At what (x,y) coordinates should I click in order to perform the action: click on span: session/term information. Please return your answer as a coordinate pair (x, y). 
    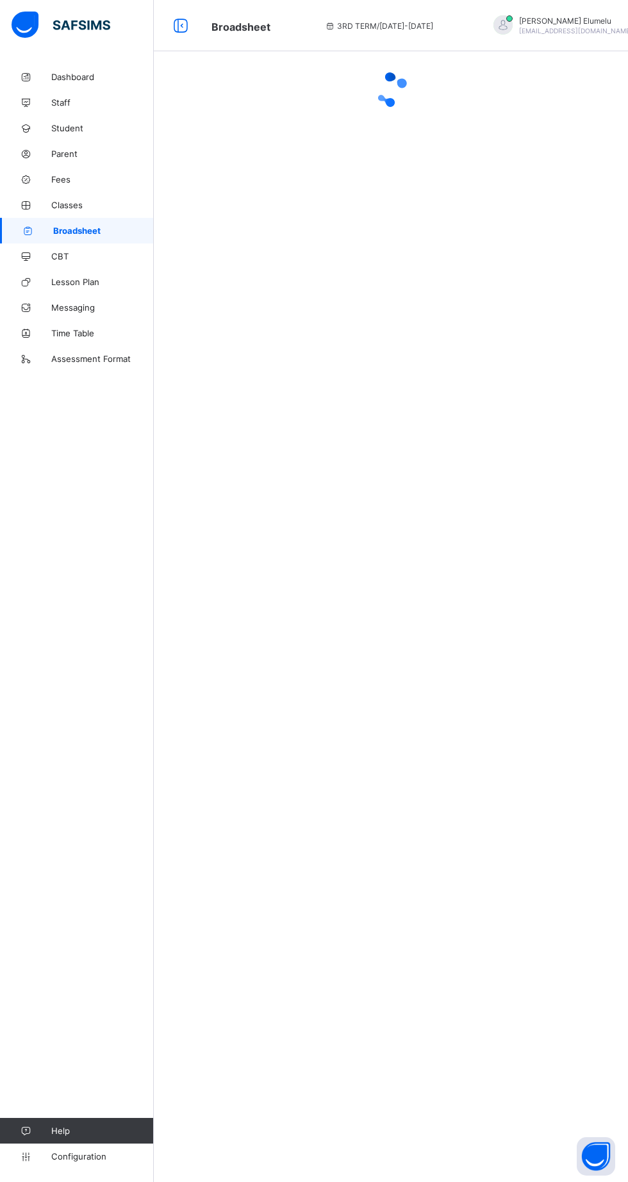
    Looking at the image, I should click on (379, 26).